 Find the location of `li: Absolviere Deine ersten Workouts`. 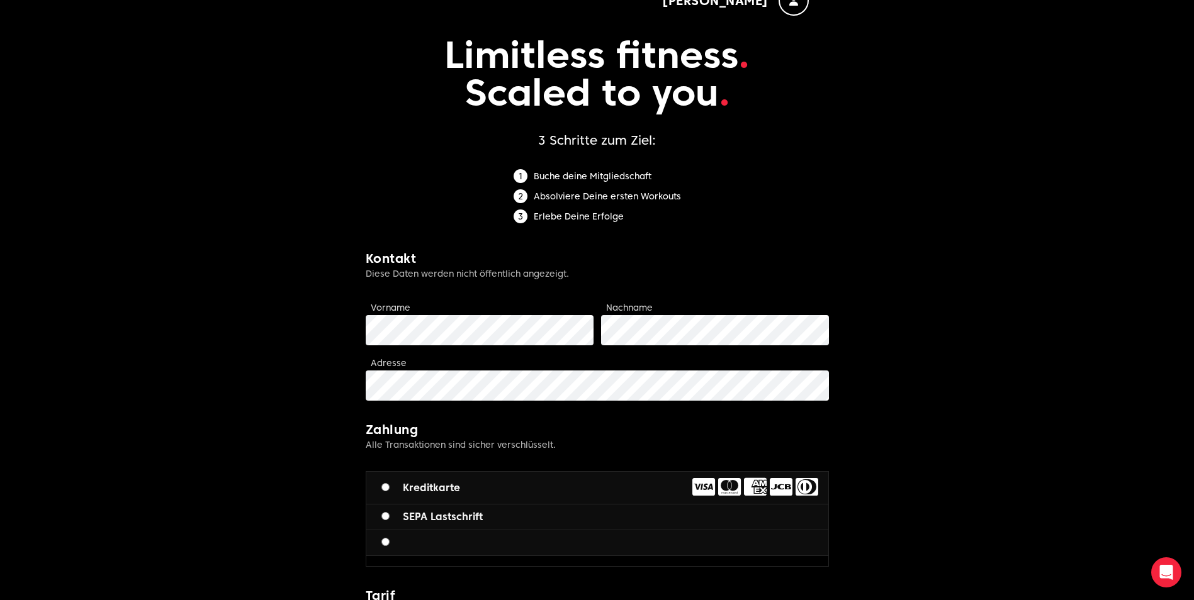

li: Absolviere Deine ersten Workouts is located at coordinates (597, 196).